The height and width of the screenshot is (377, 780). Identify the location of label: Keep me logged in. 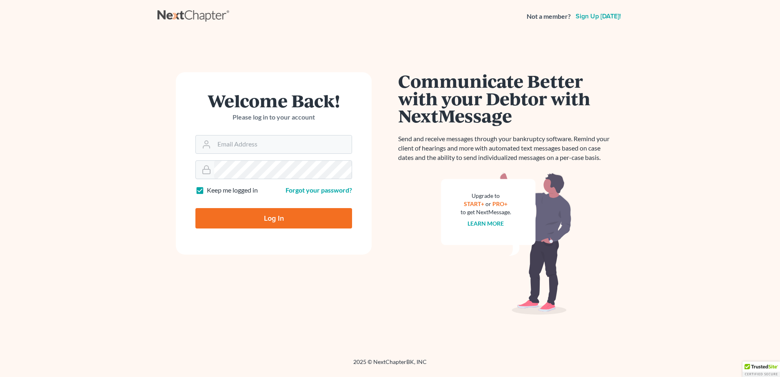
(232, 190).